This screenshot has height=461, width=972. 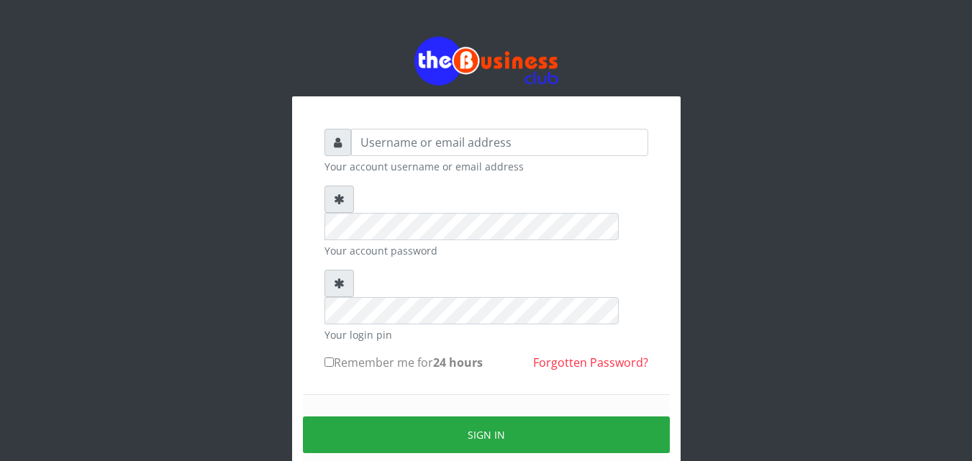 What do you see at coordinates (486, 250) in the screenshot?
I see `small: Your account password` at bounding box center [486, 250].